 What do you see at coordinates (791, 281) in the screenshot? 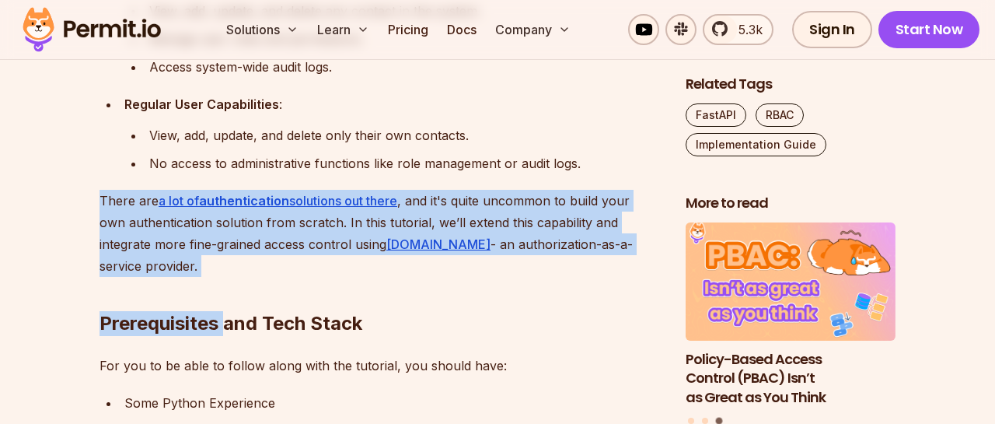
I see `img: Policy-Based Access Control (PBAC) Isn’t as Great as You Think` at bounding box center [791, 281].